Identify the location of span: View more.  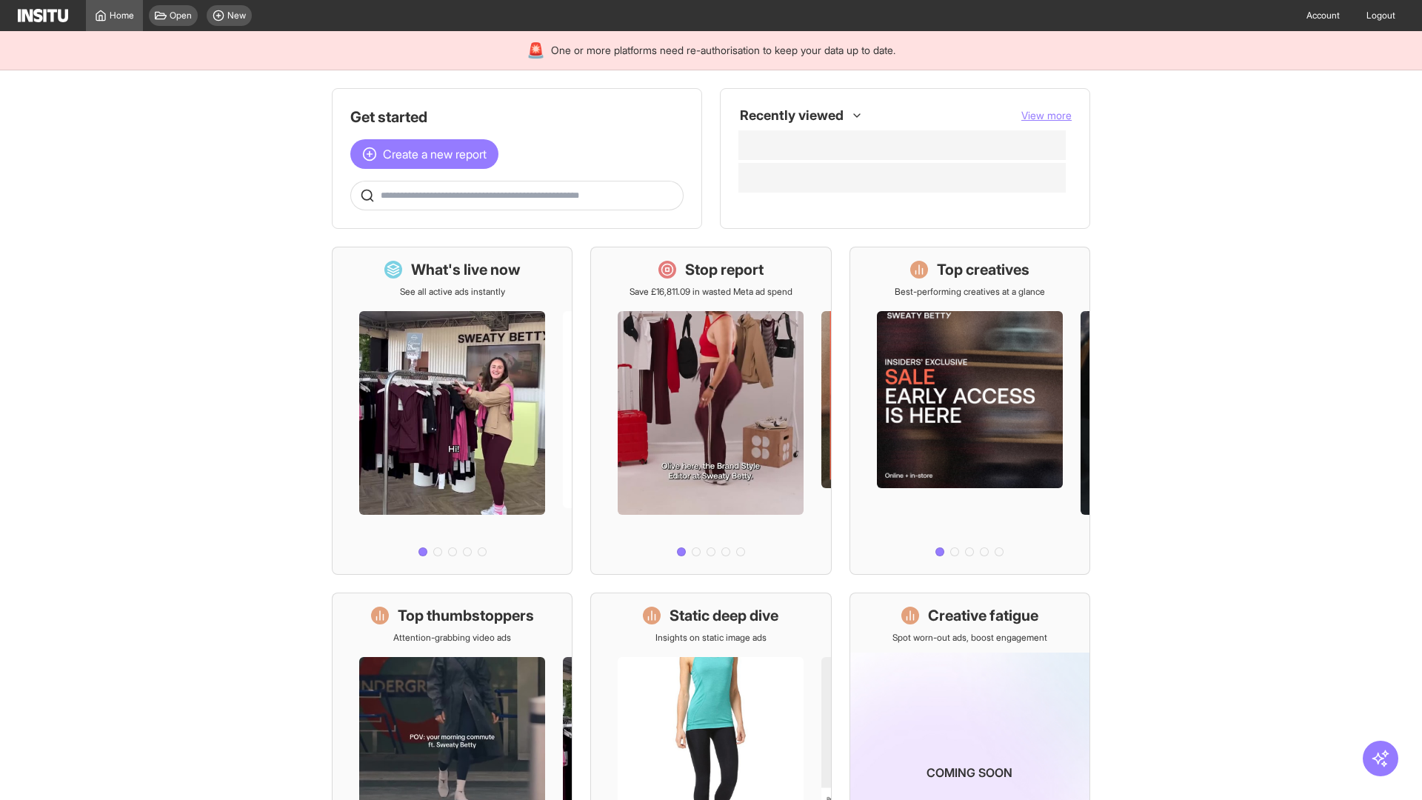
(1047, 115).